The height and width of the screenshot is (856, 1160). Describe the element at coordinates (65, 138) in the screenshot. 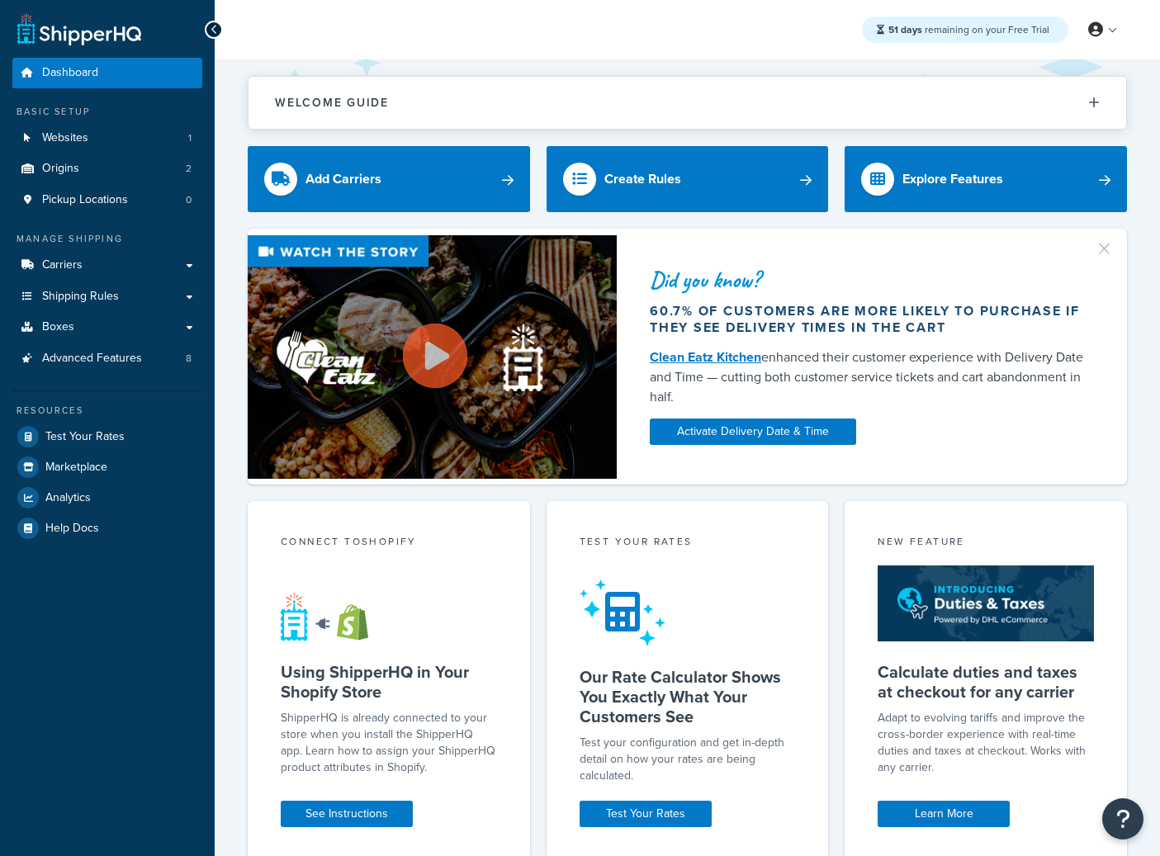

I see `span: Websites` at that location.